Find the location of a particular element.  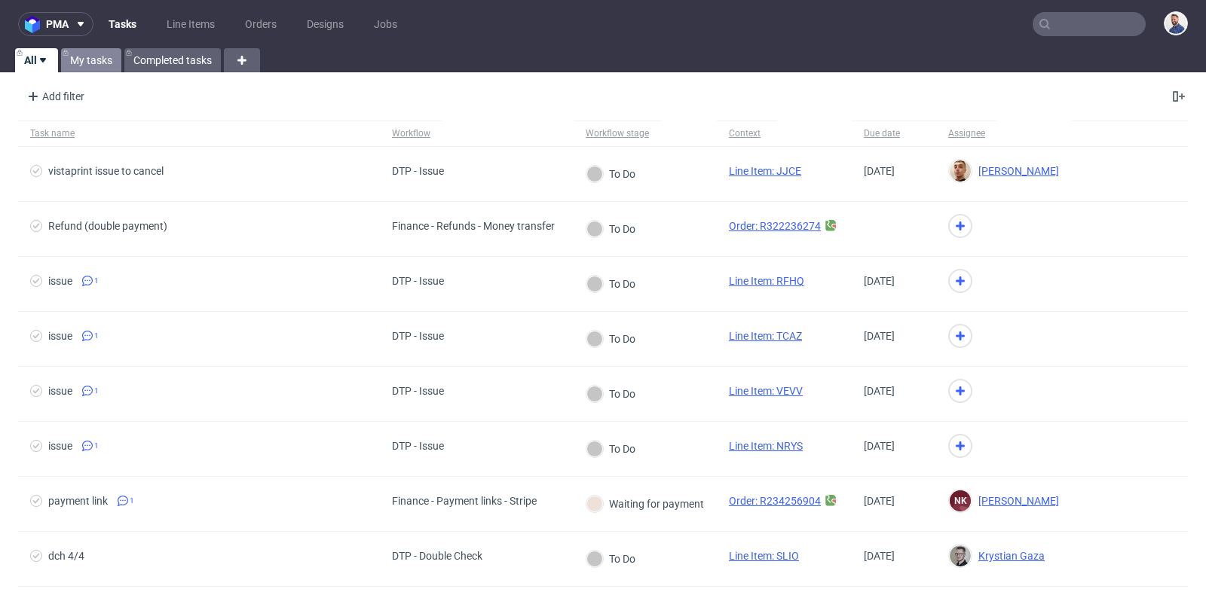

div: Finance - Refunds - Money transfer is located at coordinates (473, 226).